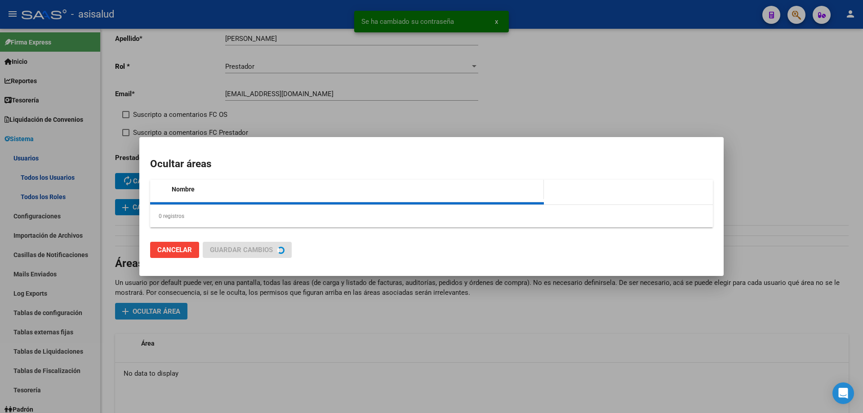  I want to click on button: Guardar Cambios, so click(247, 250).